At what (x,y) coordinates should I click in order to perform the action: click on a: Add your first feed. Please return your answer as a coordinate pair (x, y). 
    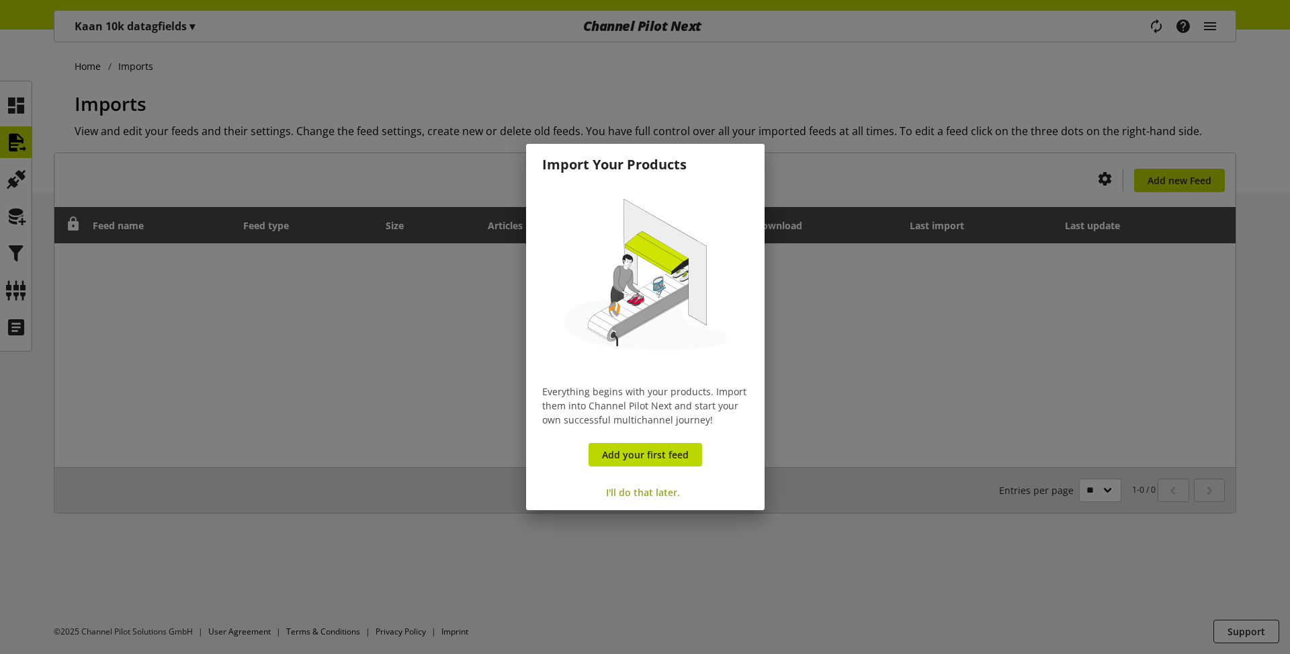
    Looking at the image, I should click on (645, 454).